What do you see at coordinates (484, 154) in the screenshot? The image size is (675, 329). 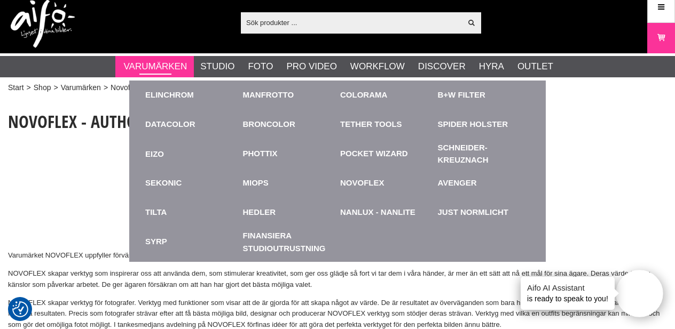 I see `a: Schneider-Kreuznach` at bounding box center [484, 154].